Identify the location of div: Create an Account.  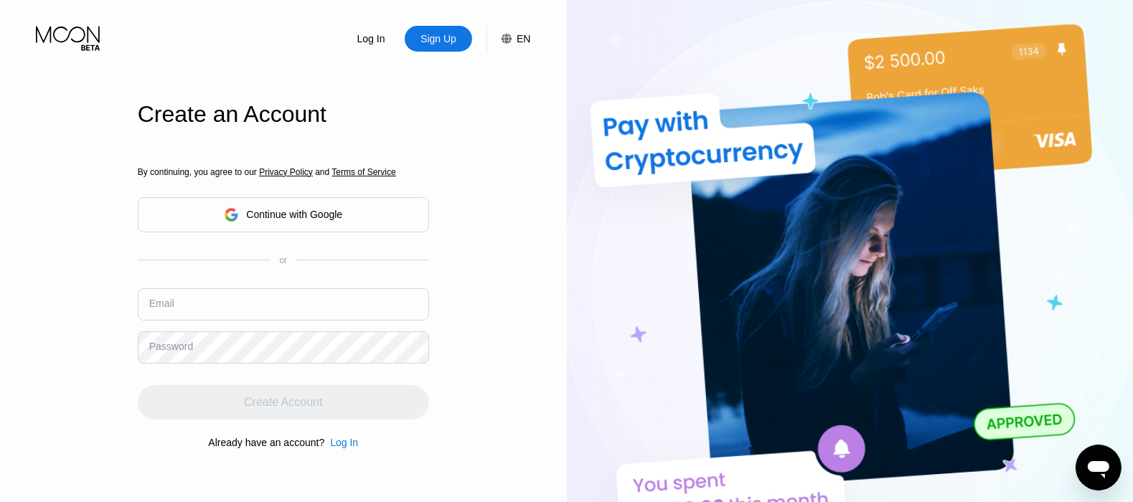
(284, 114).